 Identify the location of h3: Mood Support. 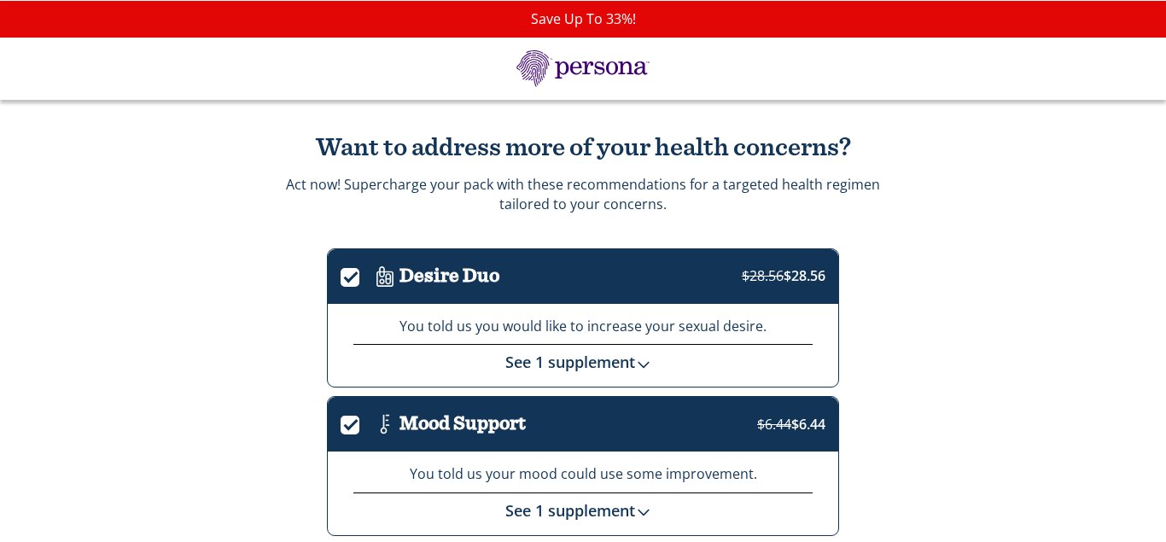
(463, 423).